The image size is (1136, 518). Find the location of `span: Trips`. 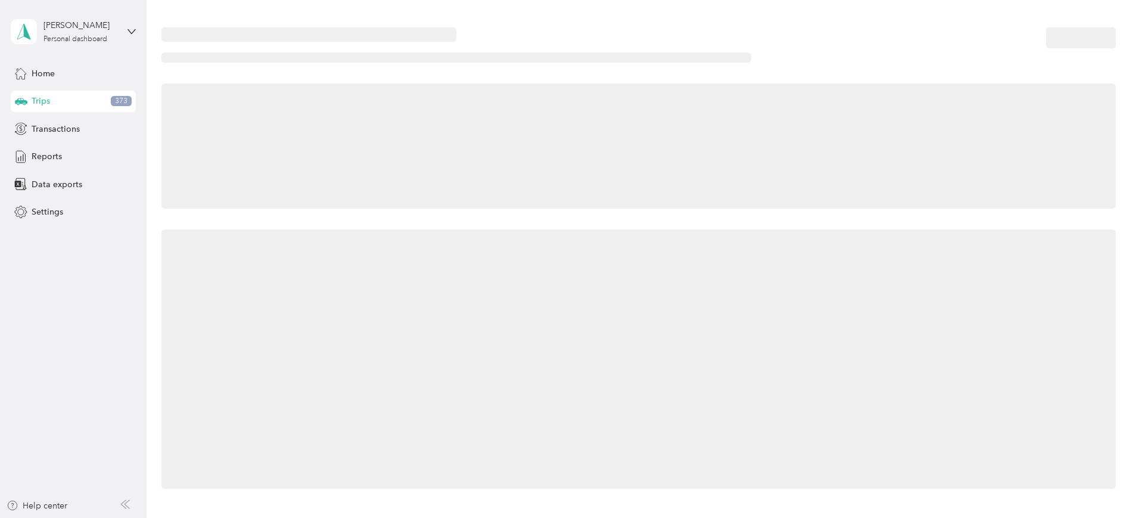

span: Trips is located at coordinates (40, 101).